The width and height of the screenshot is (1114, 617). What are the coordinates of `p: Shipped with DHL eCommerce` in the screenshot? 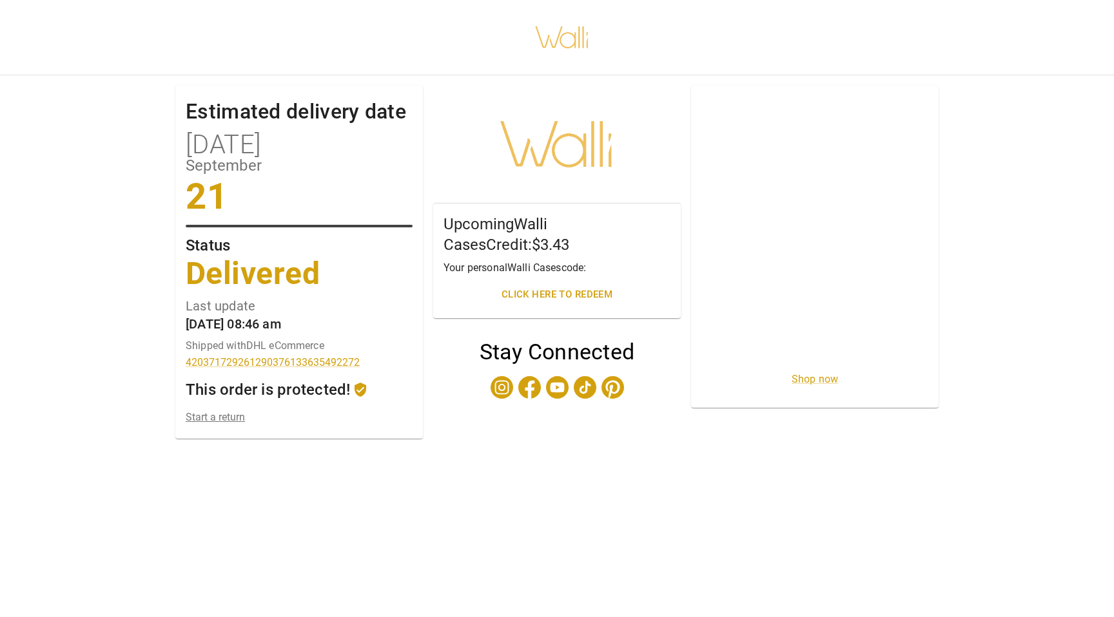 It's located at (299, 346).